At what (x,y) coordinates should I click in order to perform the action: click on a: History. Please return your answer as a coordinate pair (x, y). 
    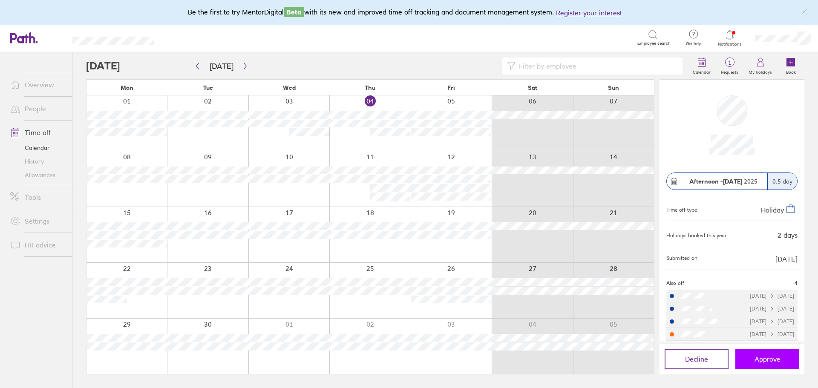
    Looking at the image, I should click on (37, 161).